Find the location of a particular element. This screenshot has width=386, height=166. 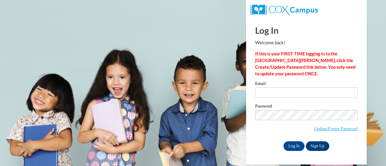

a: Update/Forgot Password is located at coordinates (336, 129).